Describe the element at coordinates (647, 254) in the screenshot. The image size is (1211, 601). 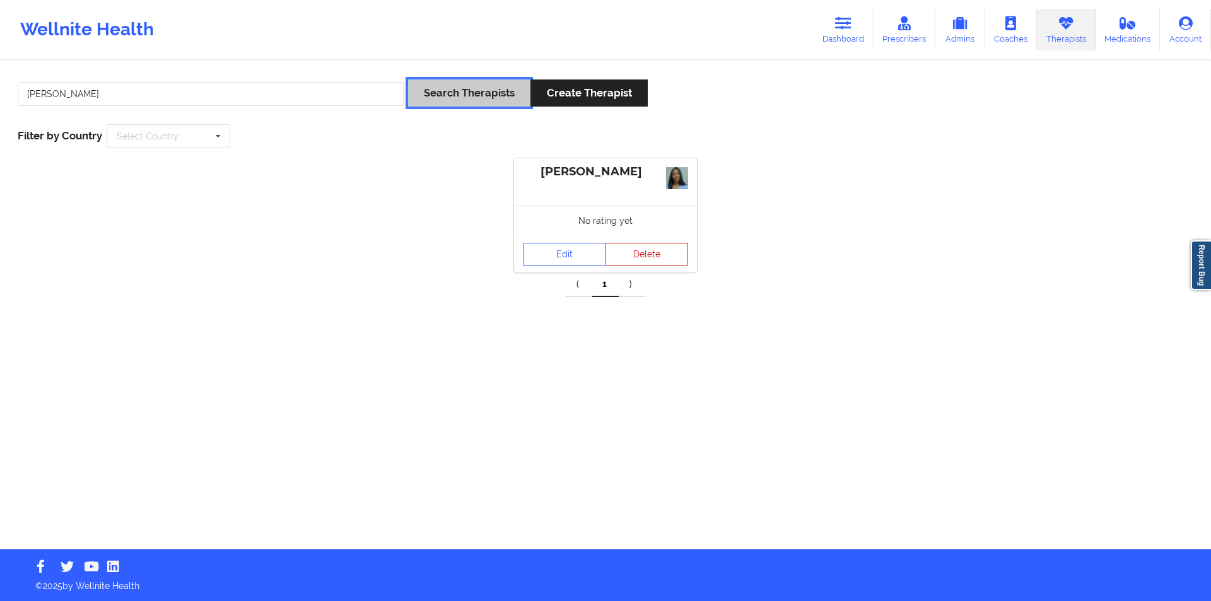
I see `button: Delete` at that location.